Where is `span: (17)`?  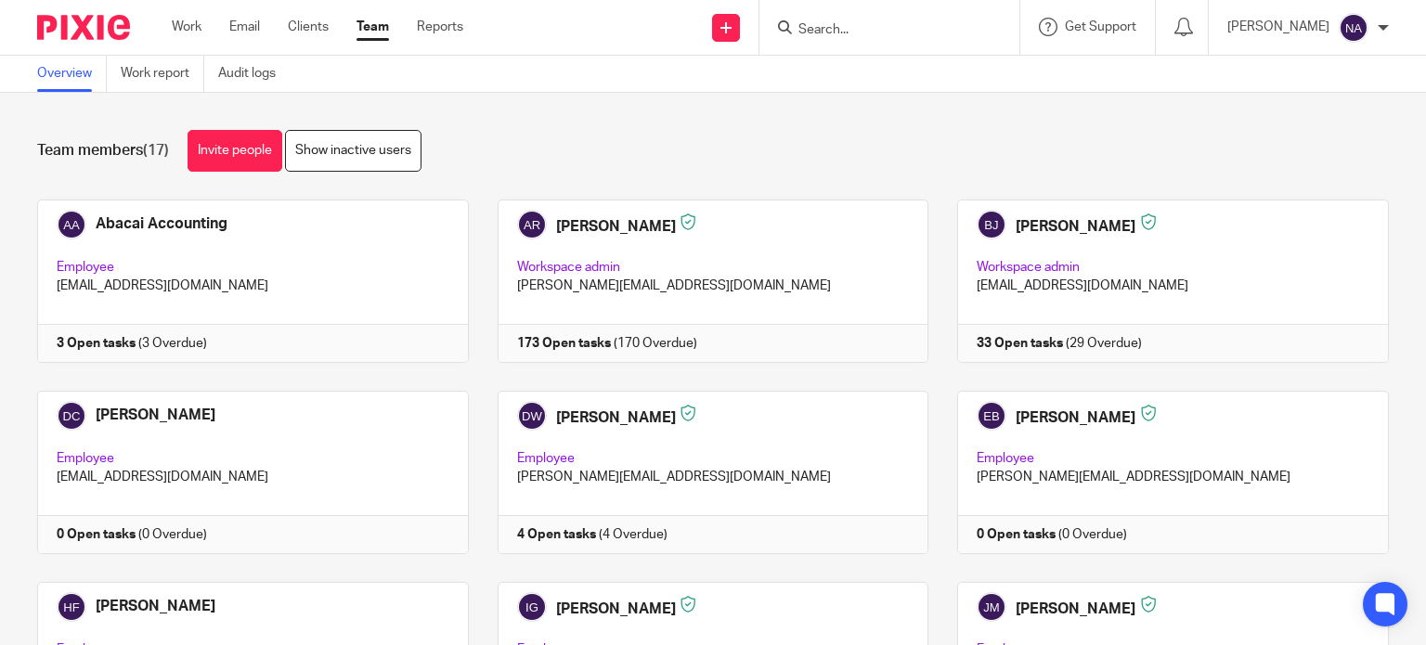
span: (17) is located at coordinates (156, 150).